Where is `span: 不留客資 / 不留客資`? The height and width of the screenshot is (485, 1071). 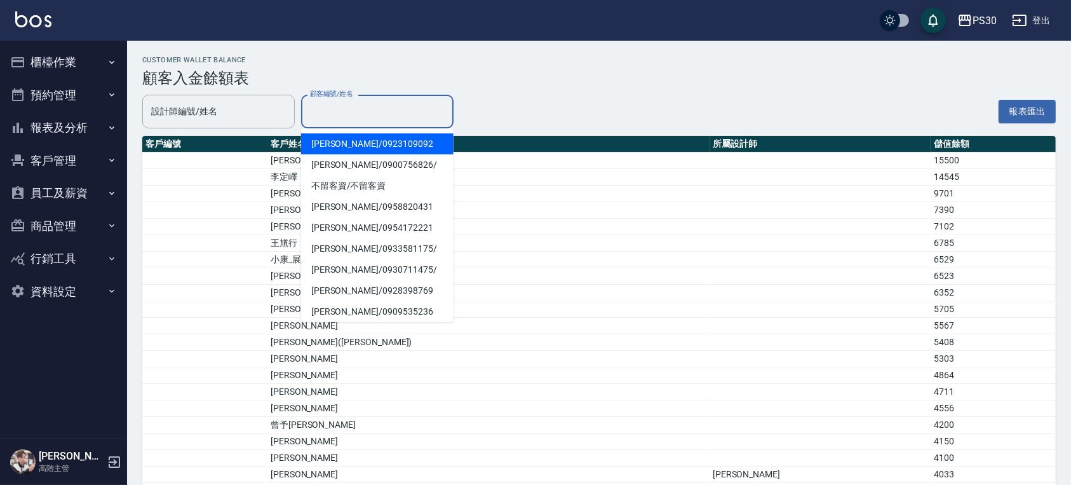
span: 不留客資 / 不留客資 is located at coordinates (377, 186).